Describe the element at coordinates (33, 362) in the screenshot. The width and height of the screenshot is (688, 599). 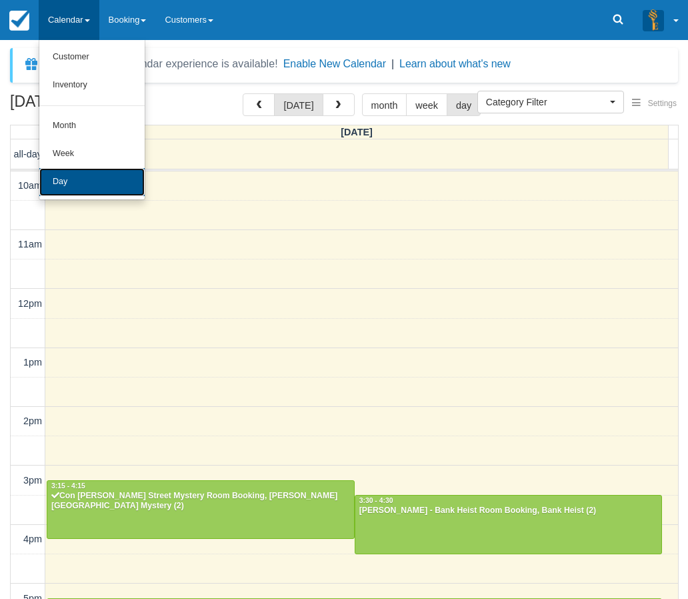
I see `span: 1pm` at that location.